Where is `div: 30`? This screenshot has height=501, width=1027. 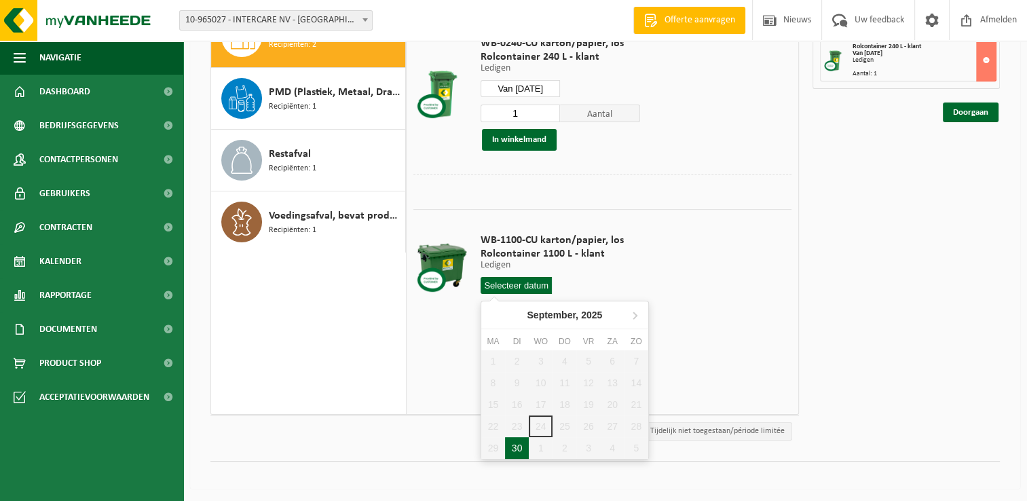 div: 30 is located at coordinates (517, 448).